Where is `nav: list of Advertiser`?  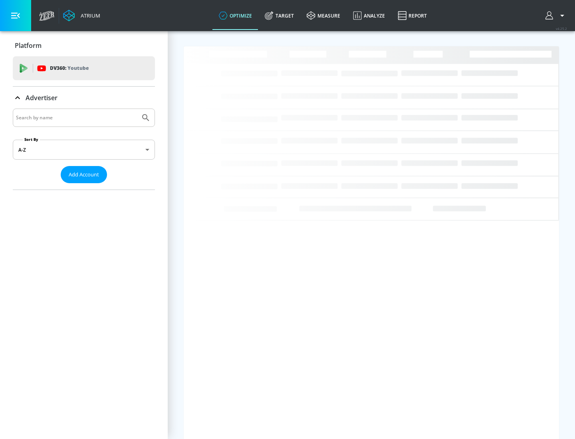
nav: list of Advertiser is located at coordinates (84, 186).